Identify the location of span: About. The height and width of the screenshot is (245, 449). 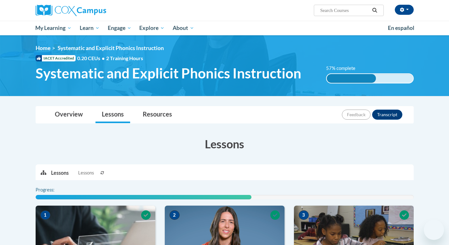
(183, 28).